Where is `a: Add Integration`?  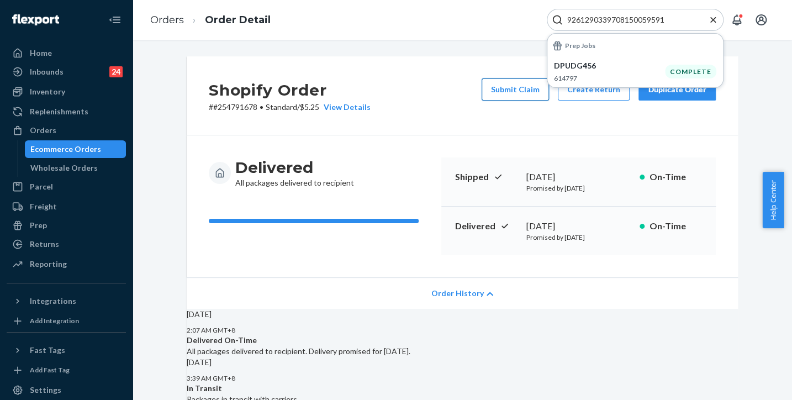
a: Add Integration is located at coordinates (66, 321).